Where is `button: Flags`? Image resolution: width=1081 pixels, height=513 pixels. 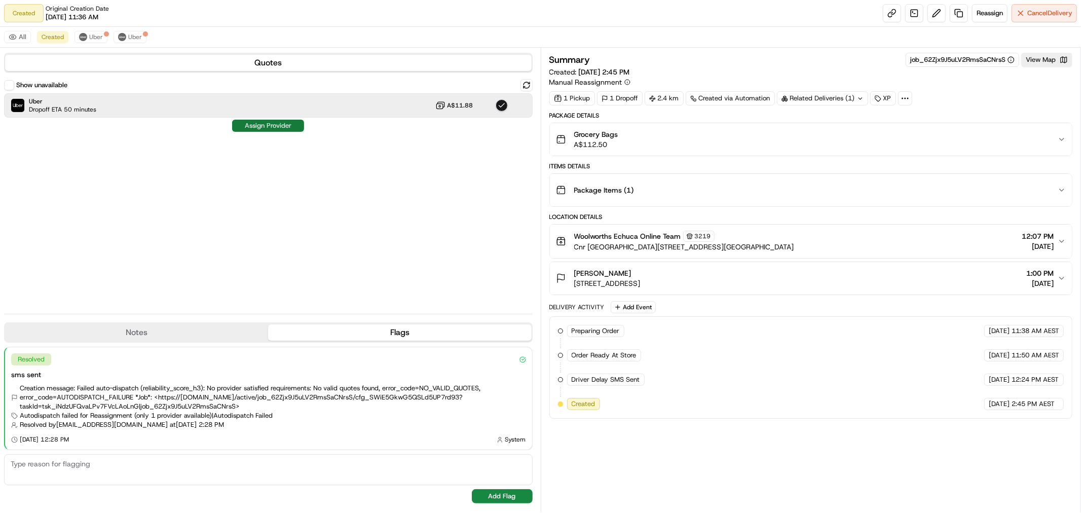
button: Flags is located at coordinates (399, 332).